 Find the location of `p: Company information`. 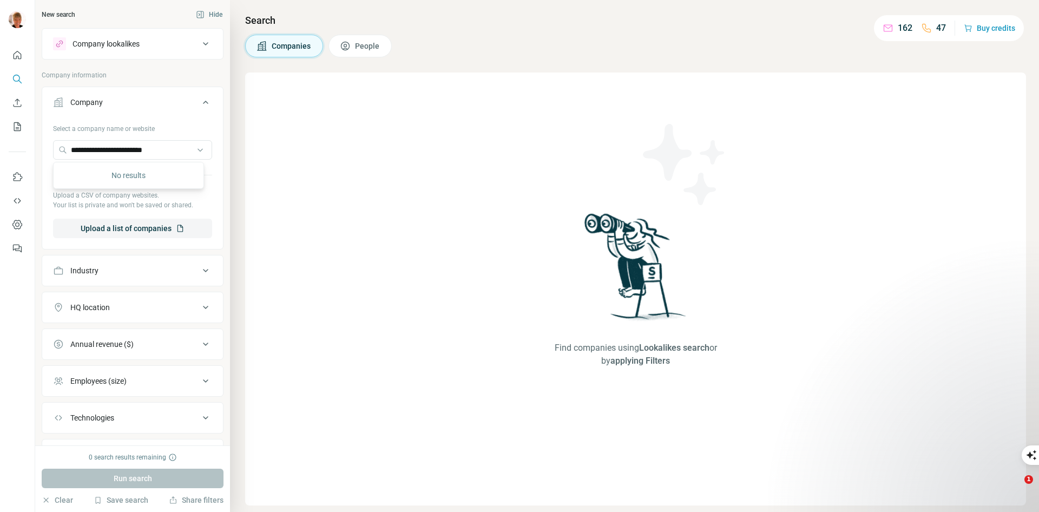

p: Company information is located at coordinates (133, 75).